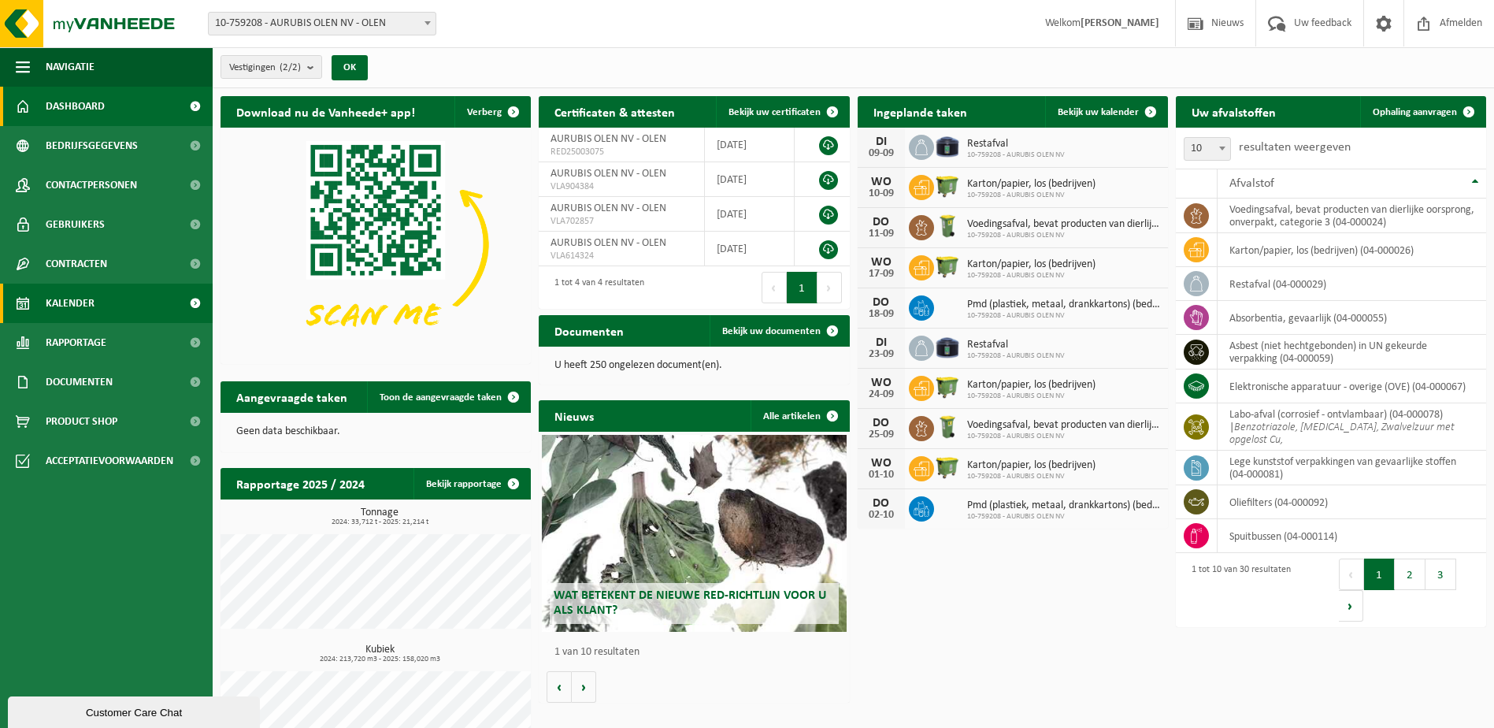 Image resolution: width=1494 pixels, height=728 pixels. I want to click on span: Afvalstof, so click(1251, 183).